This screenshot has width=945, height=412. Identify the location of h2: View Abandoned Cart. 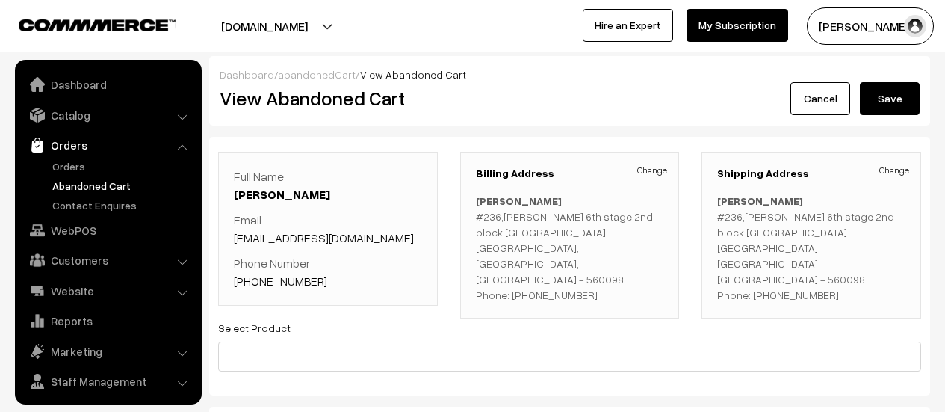
(389, 98).